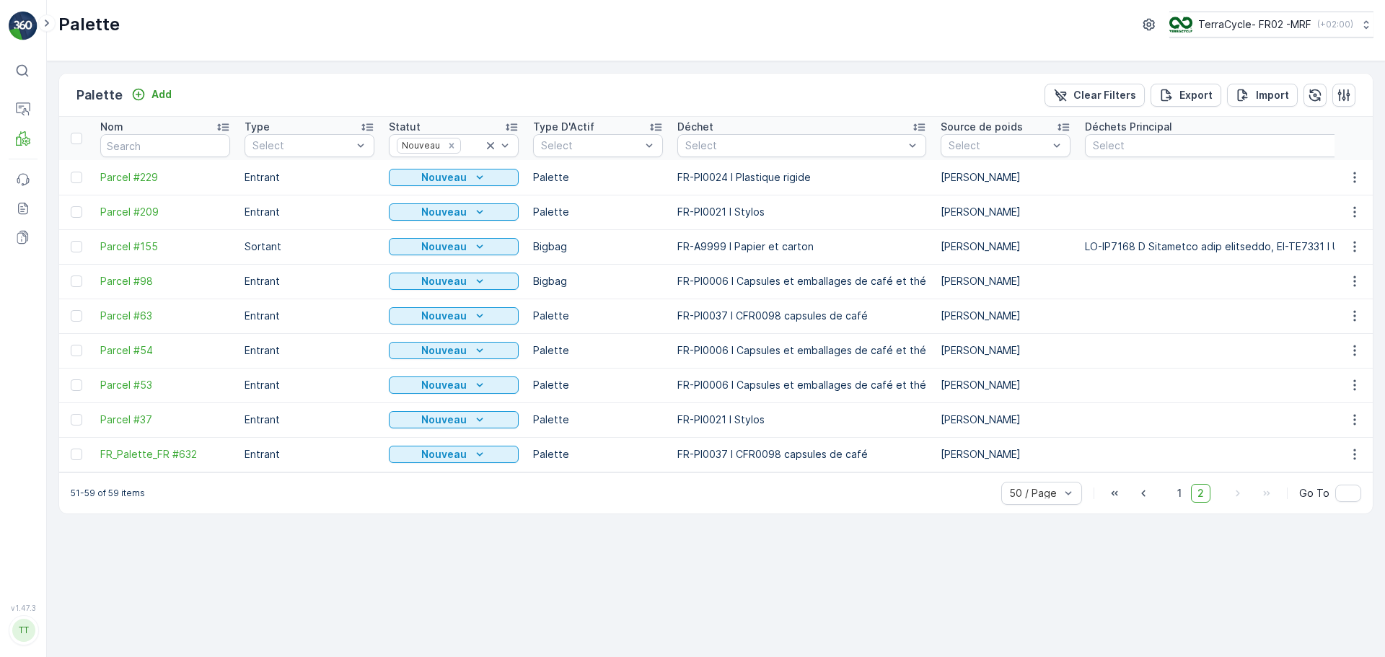 This screenshot has height=657, width=1385. I want to click on span: Parcel #209, so click(165, 212).